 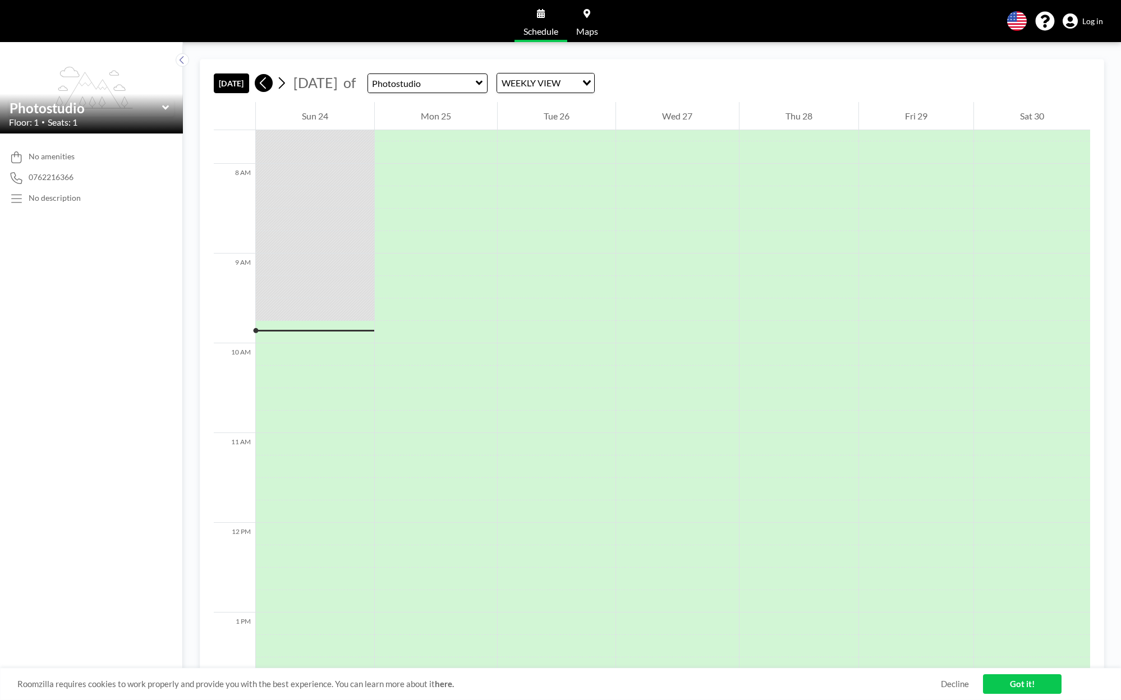 I want to click on div: 11 AM, so click(x=234, y=478).